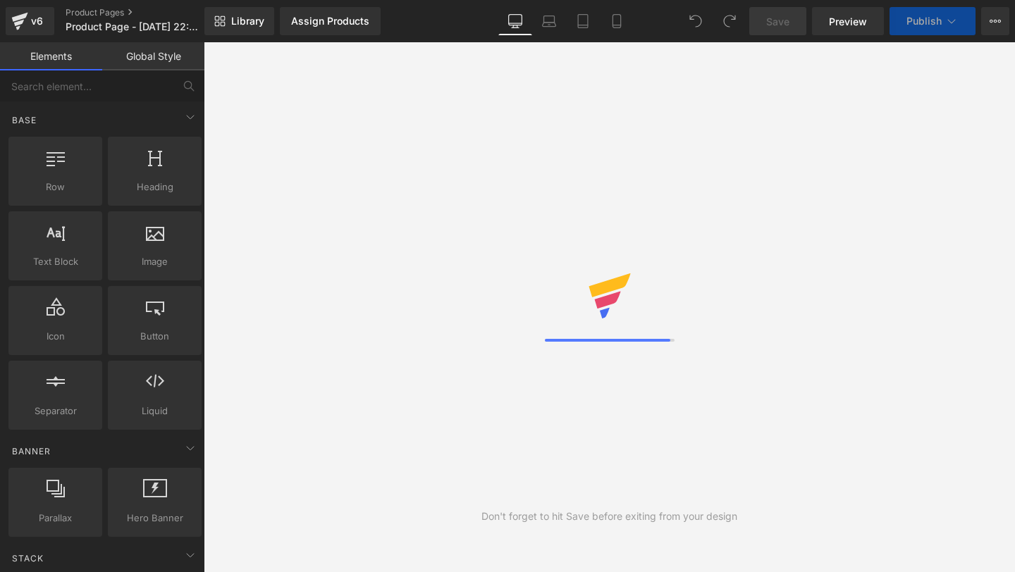 This screenshot has height=572, width=1015. I want to click on span: Text Block, so click(55, 262).